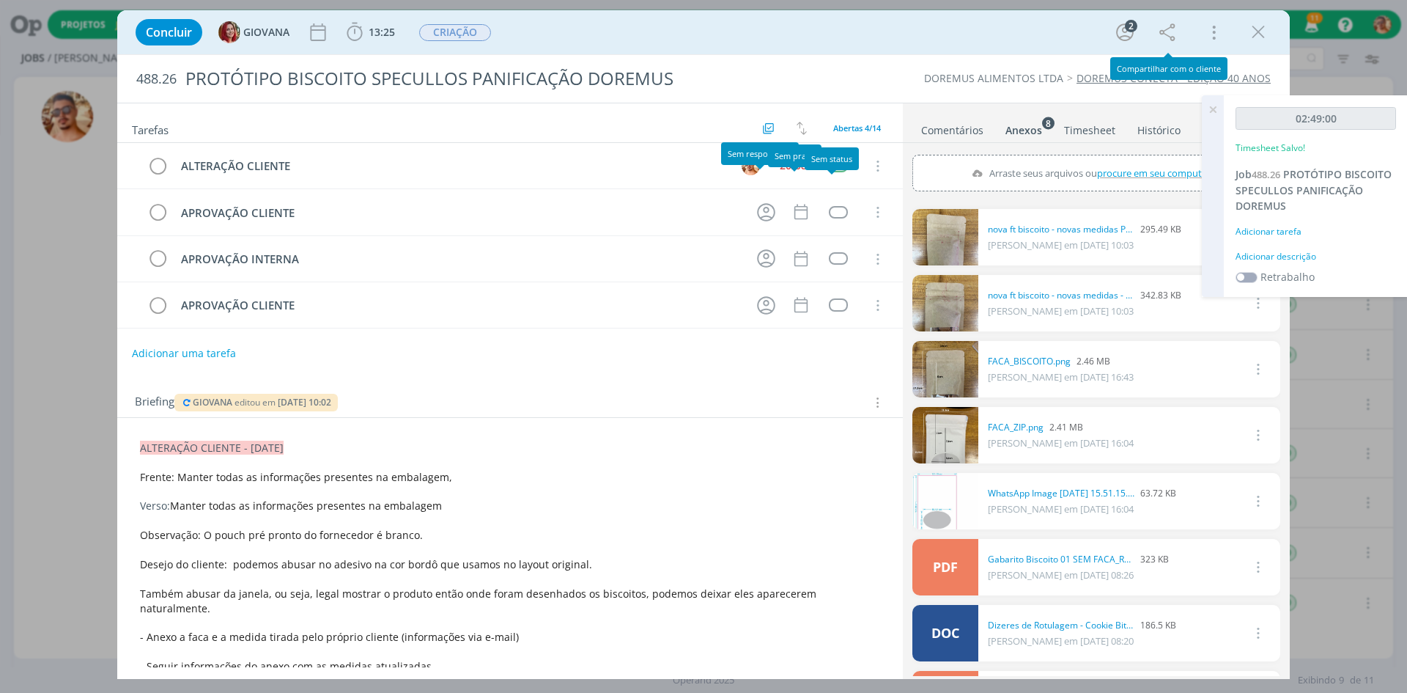 The image size is (1407, 693). Describe the element at coordinates (1024, 130) in the screenshot. I see `div: Anexos` at that location.